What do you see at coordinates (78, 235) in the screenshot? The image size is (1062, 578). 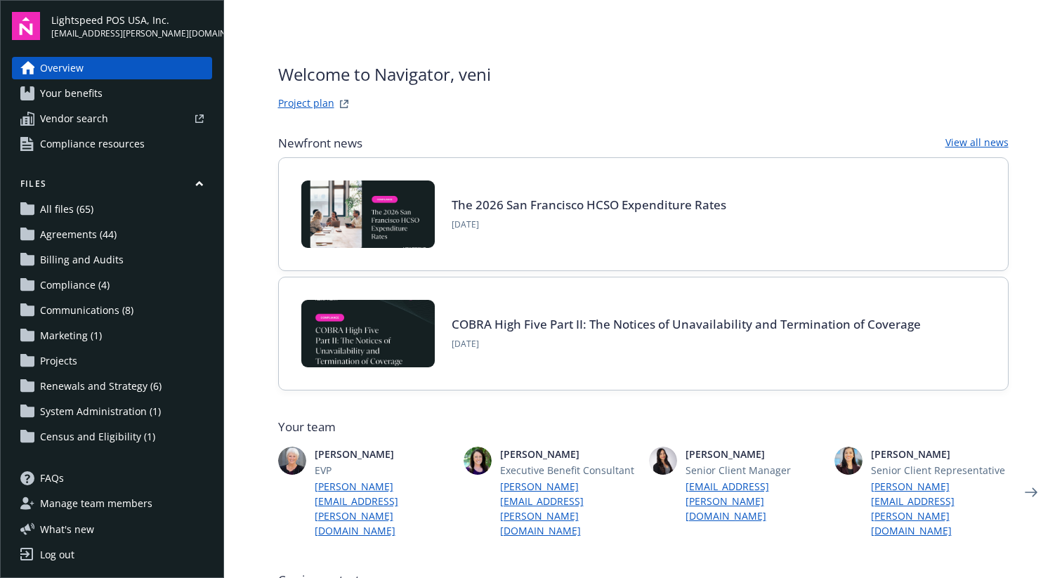 I see `span: Agreements (44)` at bounding box center [78, 235].